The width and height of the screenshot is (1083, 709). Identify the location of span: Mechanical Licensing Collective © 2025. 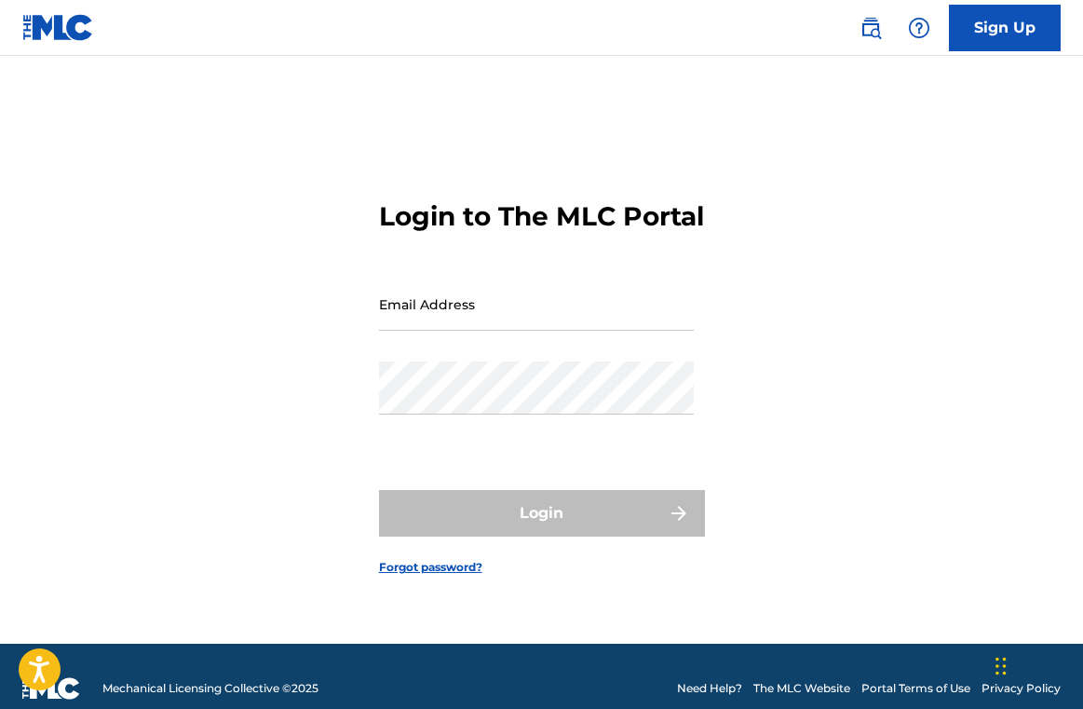
(210, 688).